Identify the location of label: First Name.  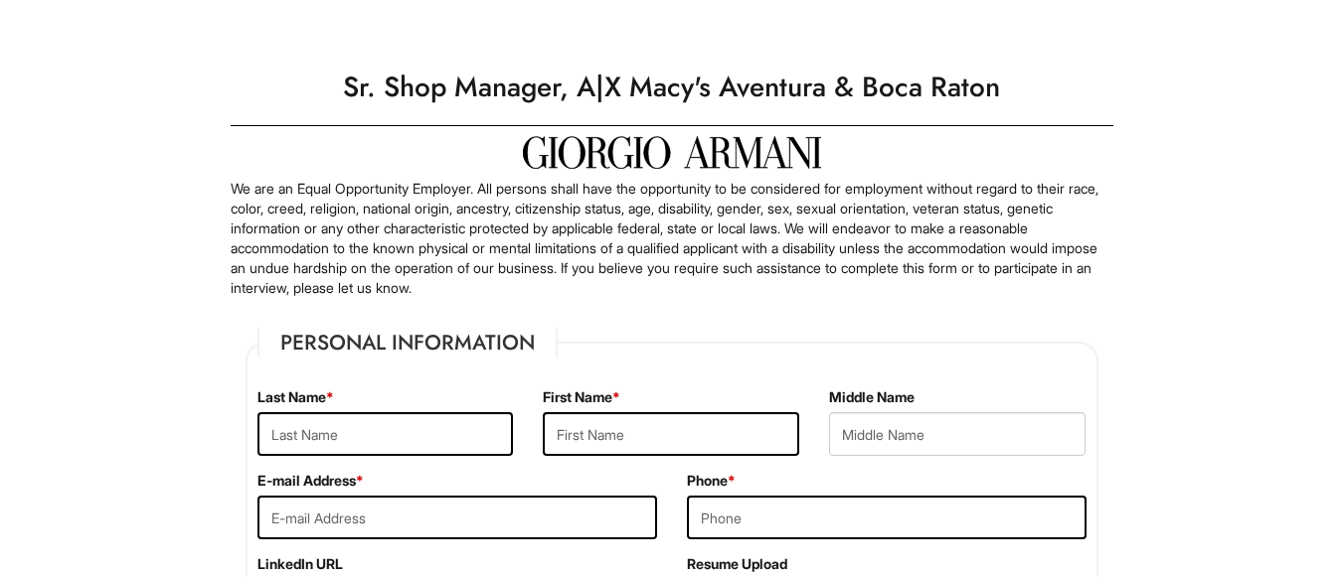
(581, 397).